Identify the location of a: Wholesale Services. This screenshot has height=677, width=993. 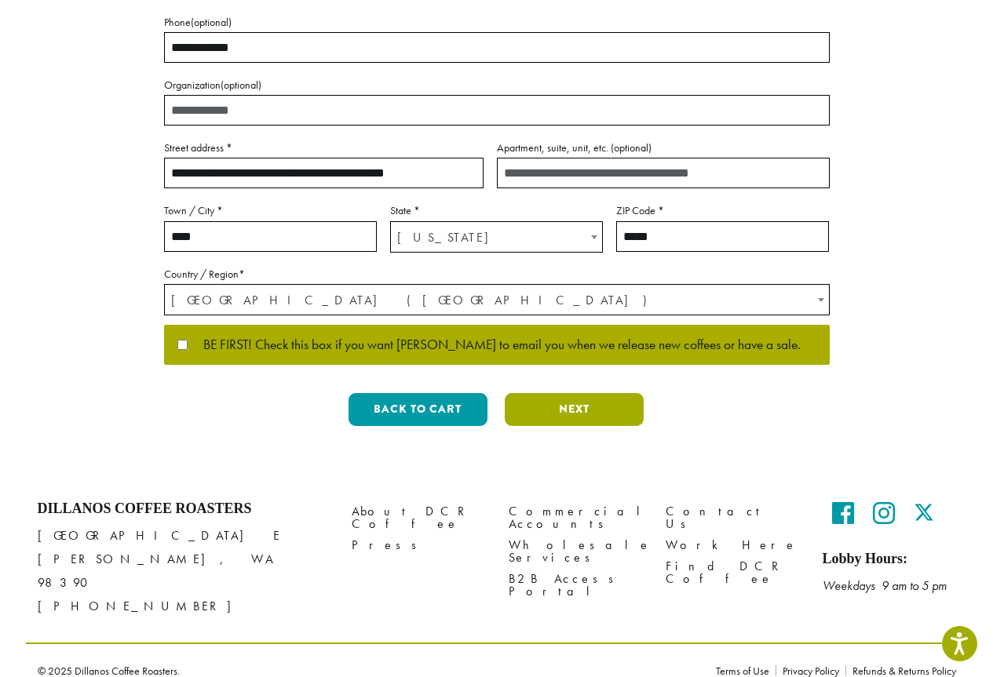
(575, 552).